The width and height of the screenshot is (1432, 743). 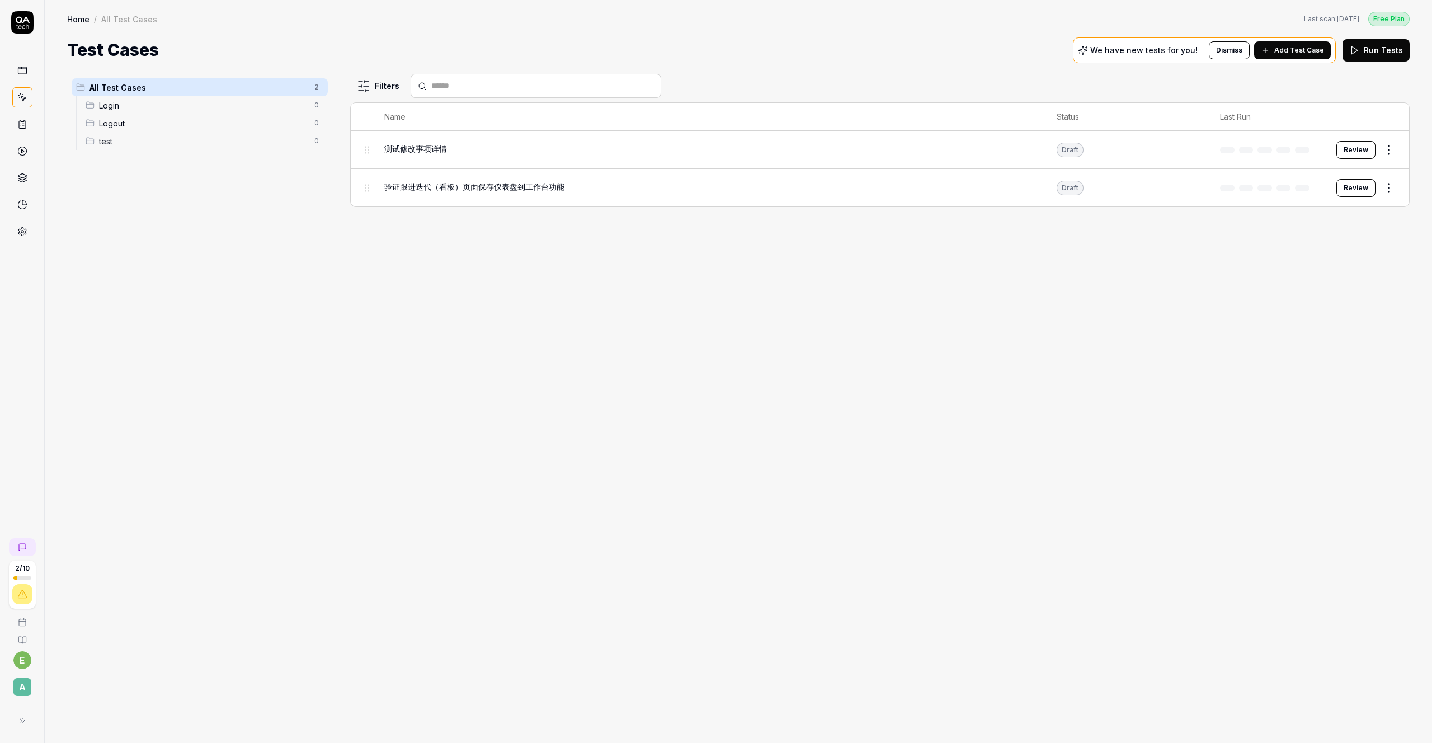 What do you see at coordinates (1292, 50) in the screenshot?
I see `button: Add Test Case` at bounding box center [1292, 50].